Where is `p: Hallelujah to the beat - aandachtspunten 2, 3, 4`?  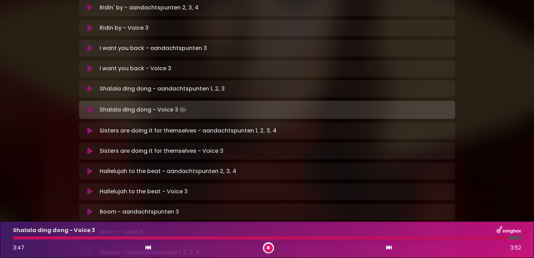
p: Hallelujah to the beat - aandachtspunten 2, 3, 4 is located at coordinates (168, 171).